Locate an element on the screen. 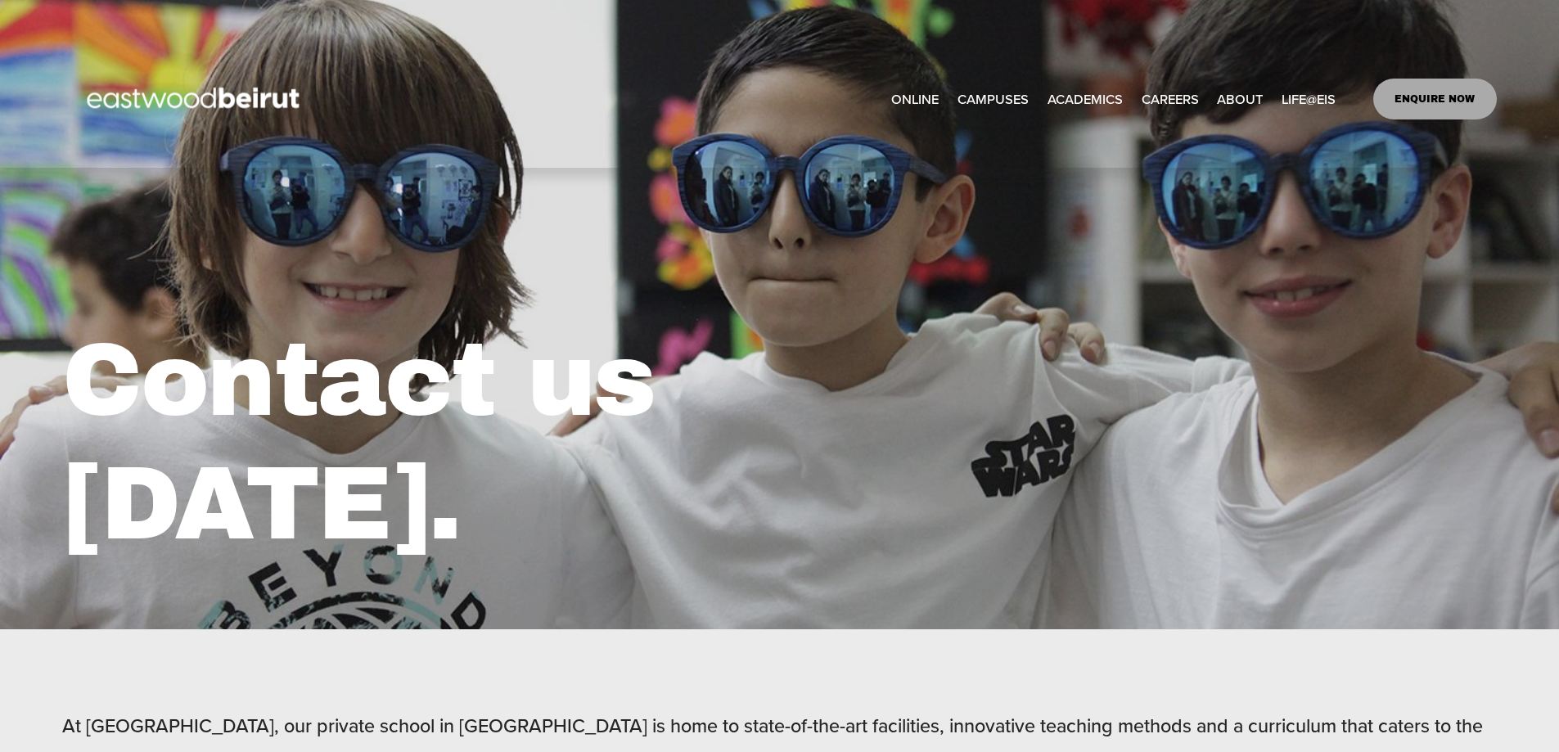  a: CAREERS is located at coordinates (1170, 99).